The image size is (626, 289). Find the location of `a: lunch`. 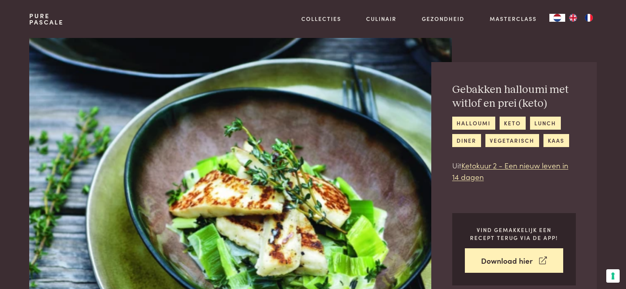

a: lunch is located at coordinates (545, 123).